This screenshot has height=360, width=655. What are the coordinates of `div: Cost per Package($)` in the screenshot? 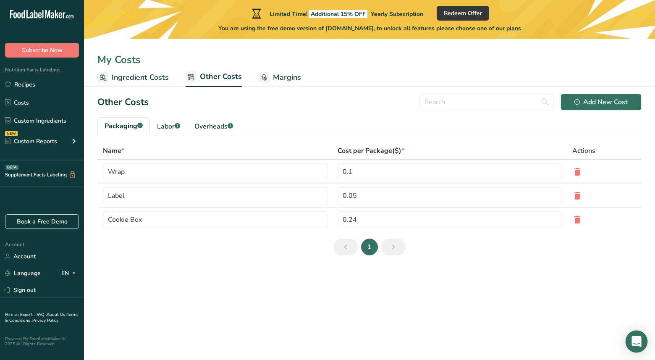 It's located at (371, 151).